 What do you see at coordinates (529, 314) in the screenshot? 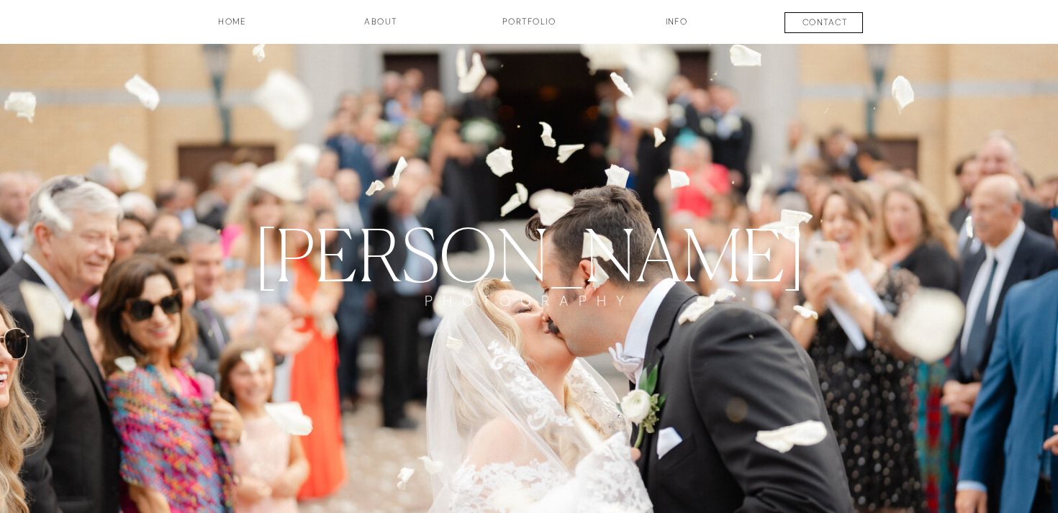
I see `a: PHOTOGRAPHY` at bounding box center [529, 314].